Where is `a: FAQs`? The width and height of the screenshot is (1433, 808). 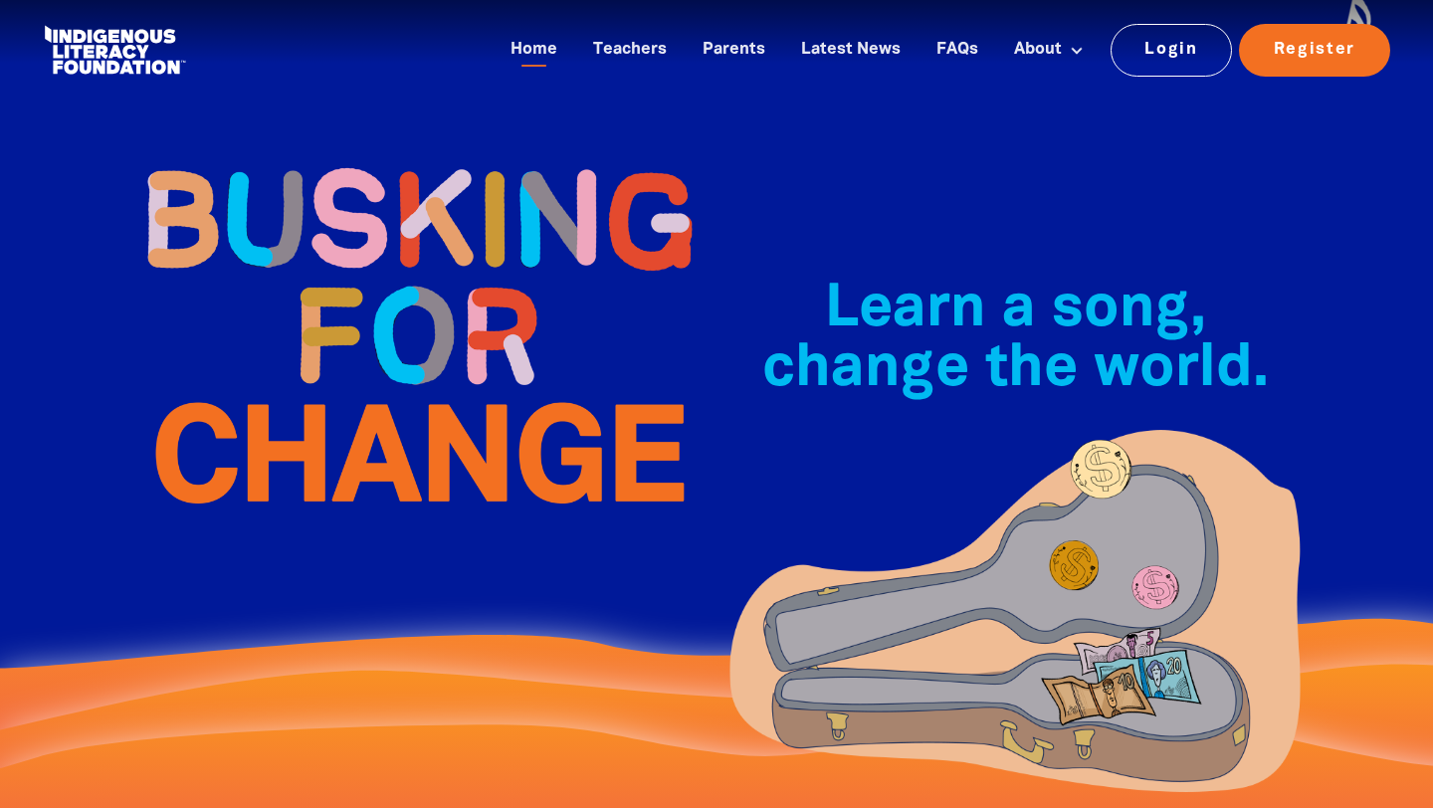
a: FAQs is located at coordinates (957, 50).